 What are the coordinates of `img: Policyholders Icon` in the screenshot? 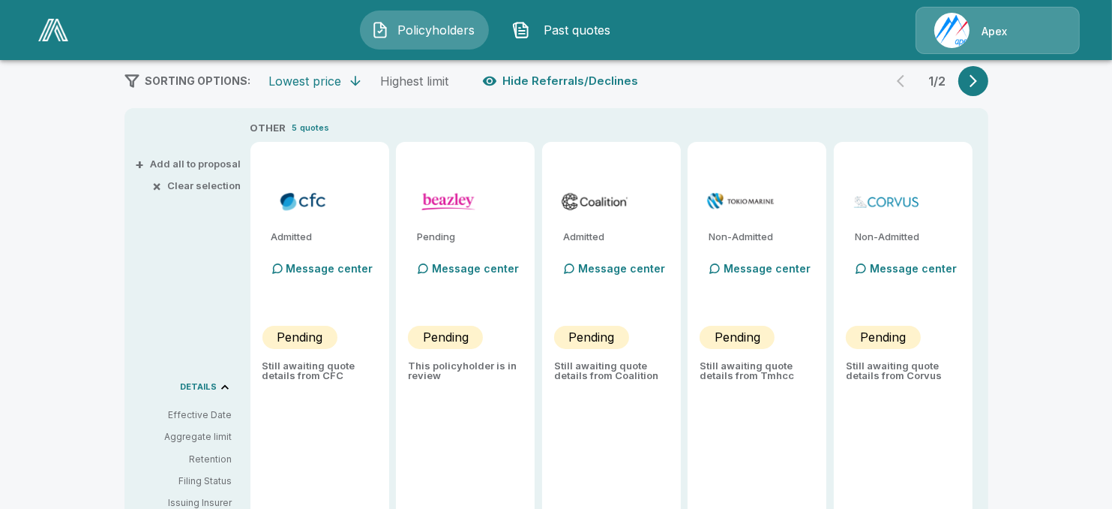 It's located at (380, 30).